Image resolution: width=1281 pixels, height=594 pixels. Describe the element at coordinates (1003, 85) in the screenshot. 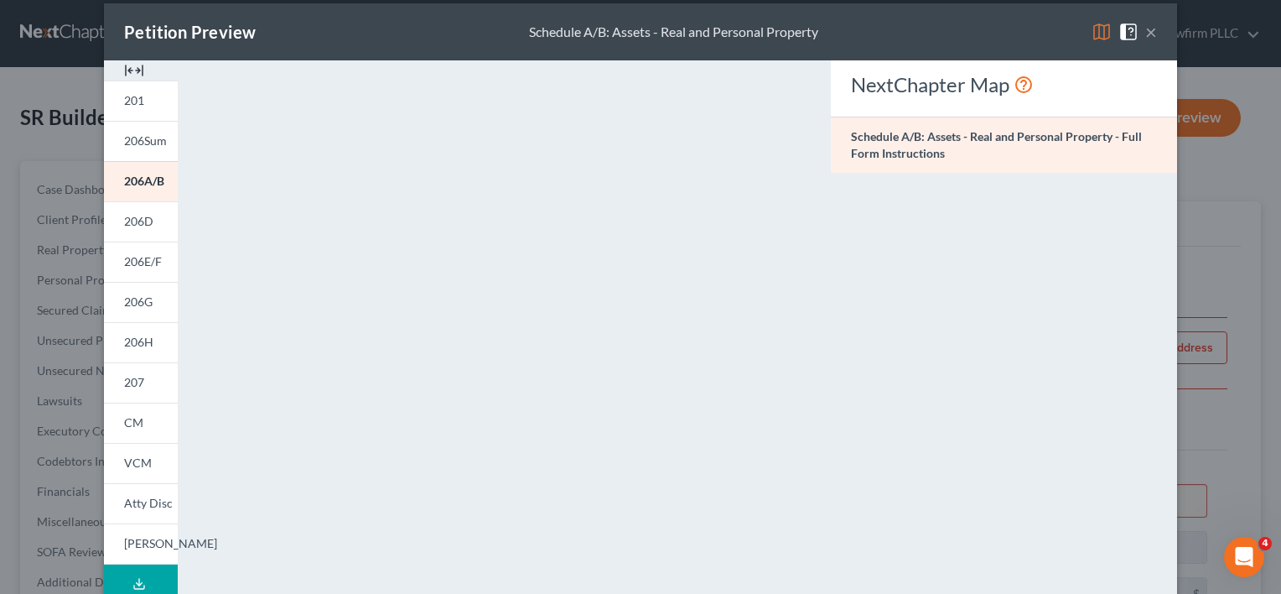

I see `div: NextChapter Map` at that location.